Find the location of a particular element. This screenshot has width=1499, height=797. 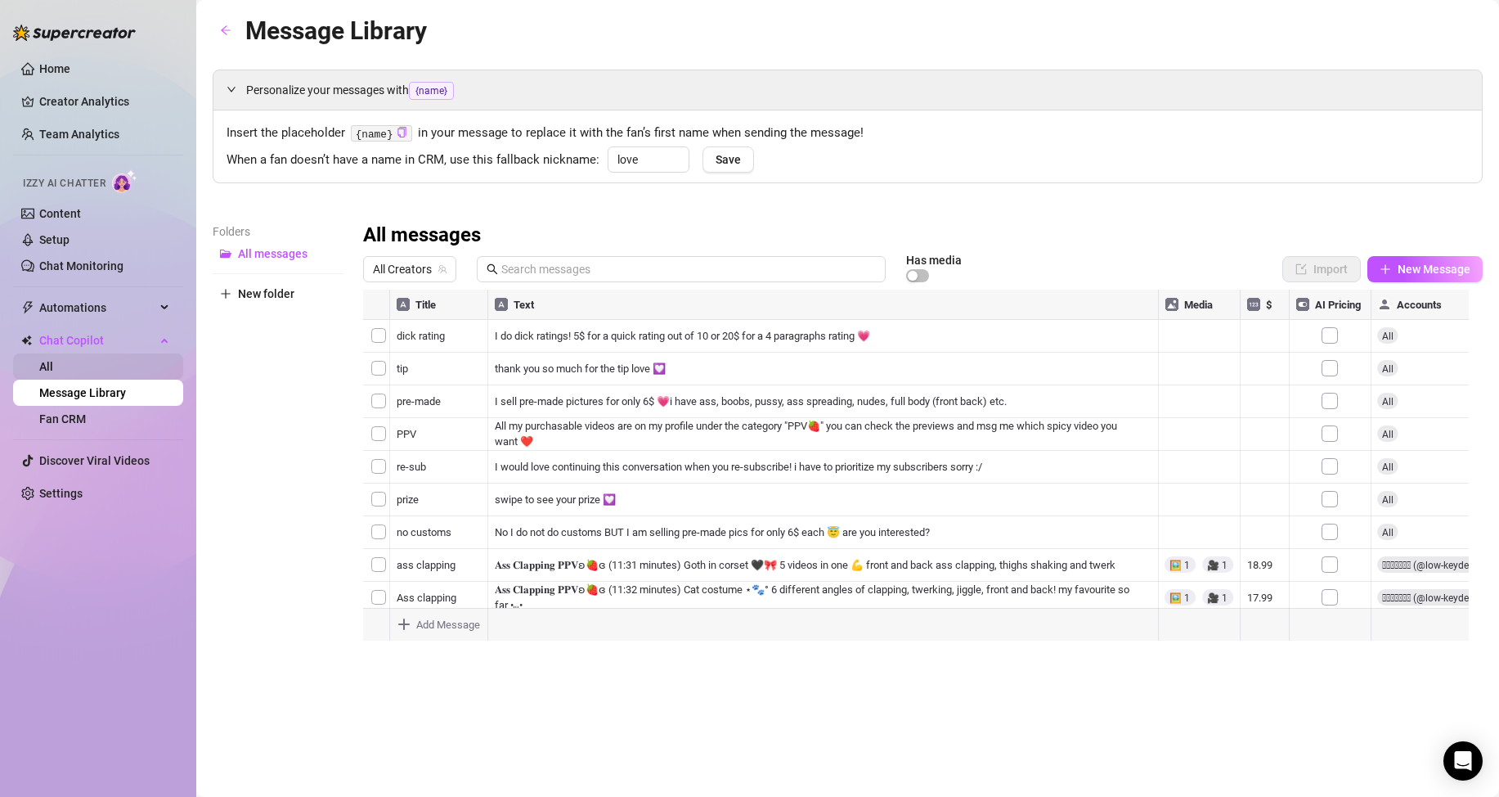

span: team is located at coordinates (442, 269).